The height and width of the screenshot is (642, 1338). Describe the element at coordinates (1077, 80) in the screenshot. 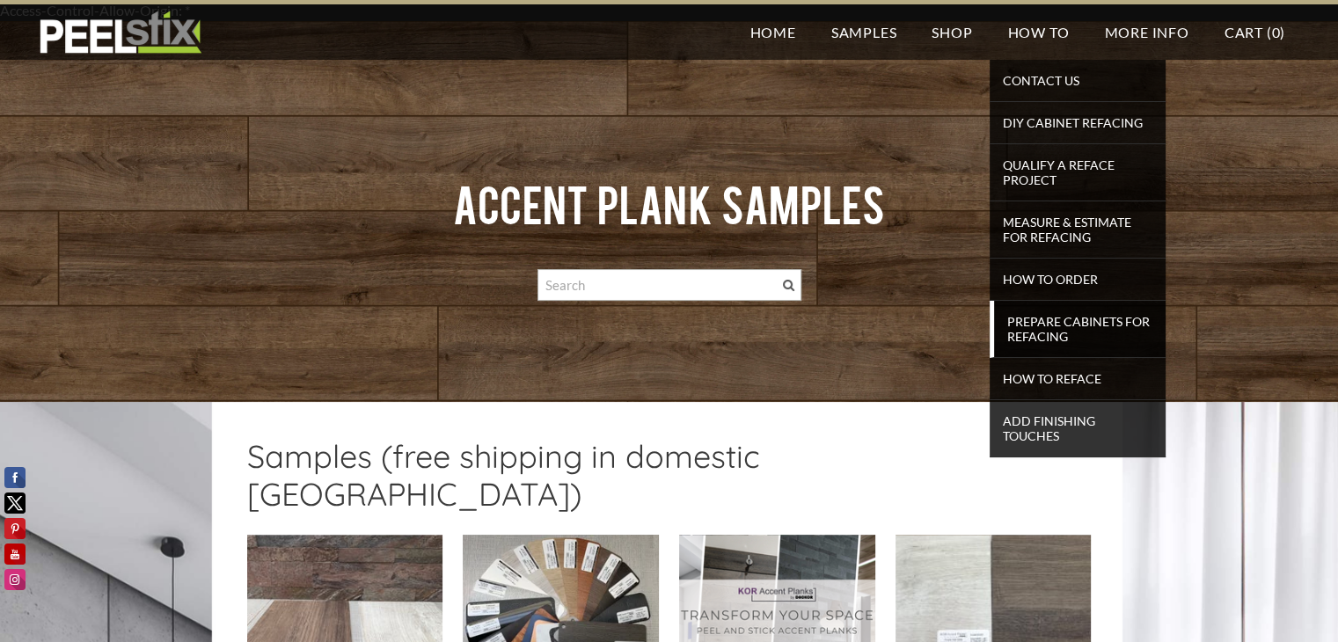

I see `span: Contact Us` at that location.